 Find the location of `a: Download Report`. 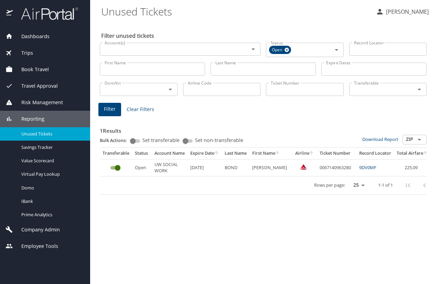

a: Download Report is located at coordinates (380, 139).